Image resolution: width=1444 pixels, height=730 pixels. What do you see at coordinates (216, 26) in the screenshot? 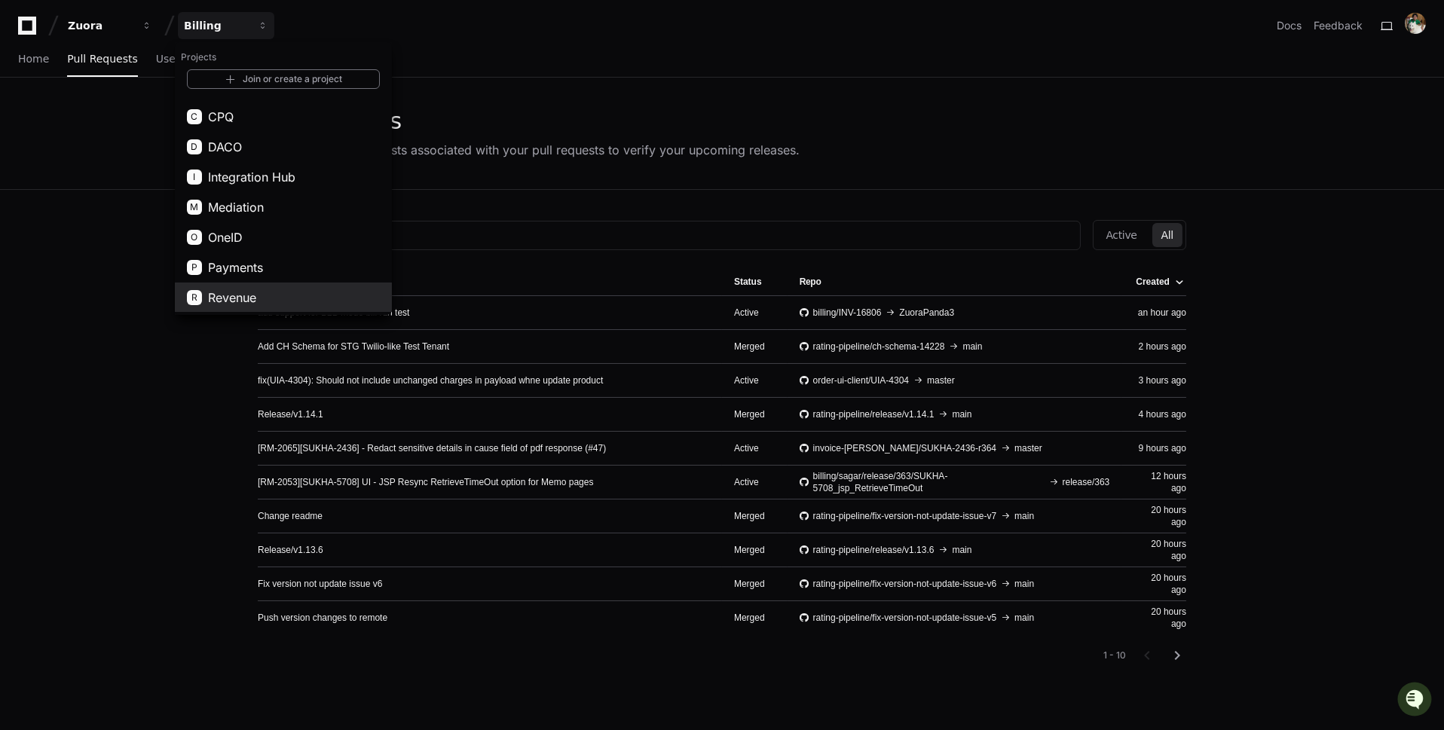
I see `div: Billing` at bounding box center [216, 26].